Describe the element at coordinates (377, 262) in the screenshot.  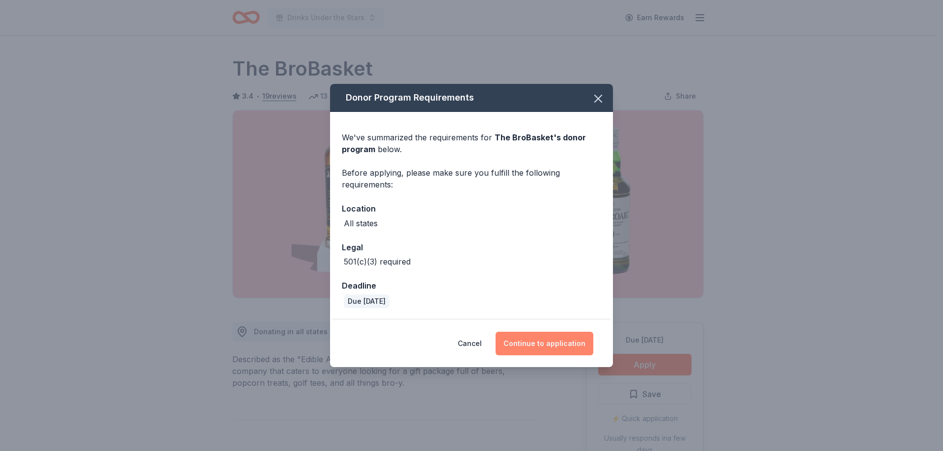
I see `div: 501(c)(3) required` at that location.